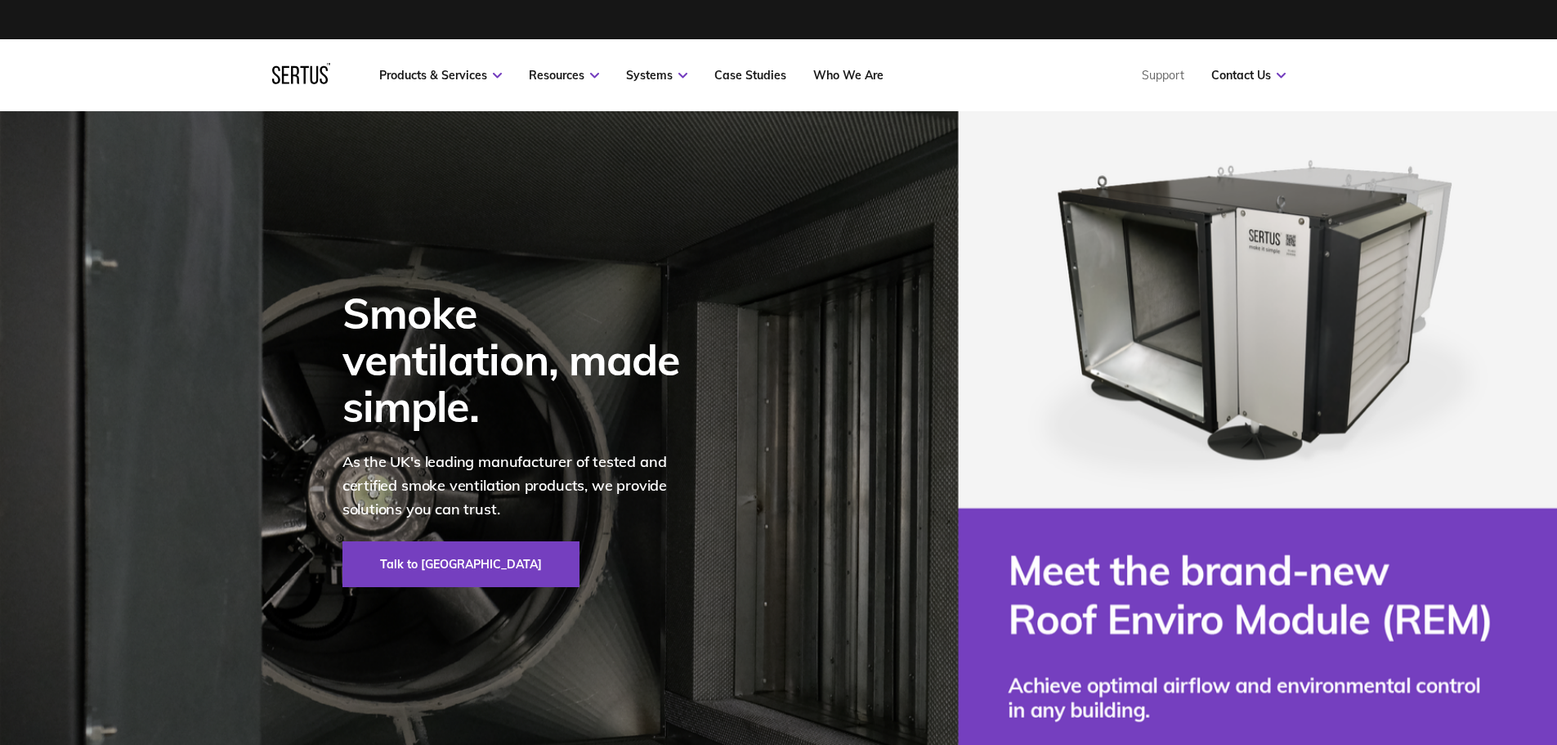 Image resolution: width=1557 pixels, height=745 pixels. Describe the element at coordinates (751, 75) in the screenshot. I see `a: Case Studies` at that location.